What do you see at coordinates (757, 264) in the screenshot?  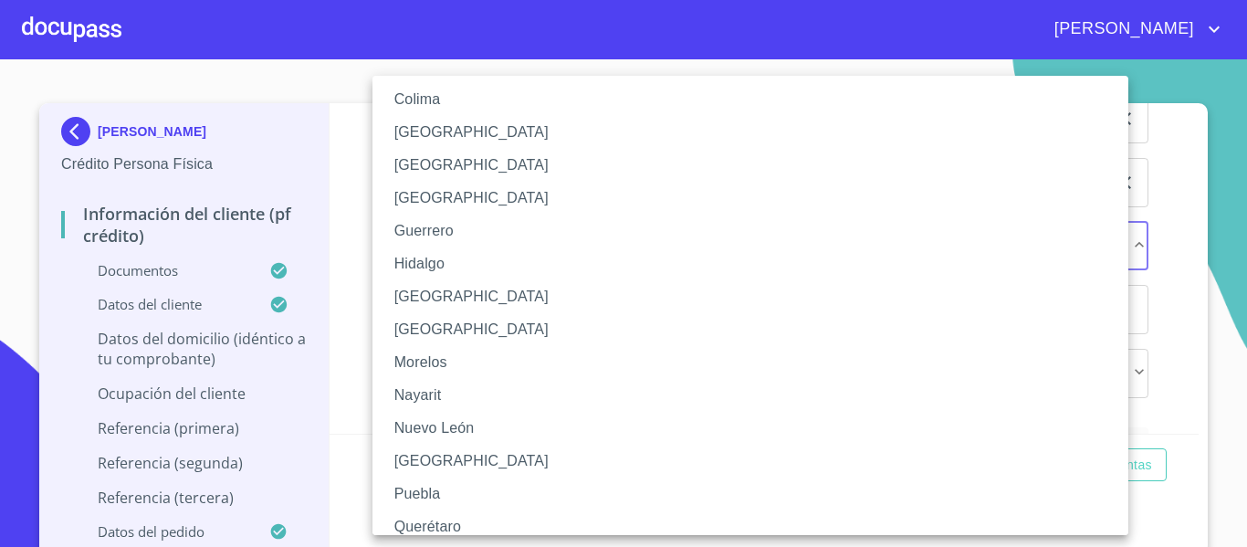 I see `li: Hidalgo` at bounding box center [757, 264].